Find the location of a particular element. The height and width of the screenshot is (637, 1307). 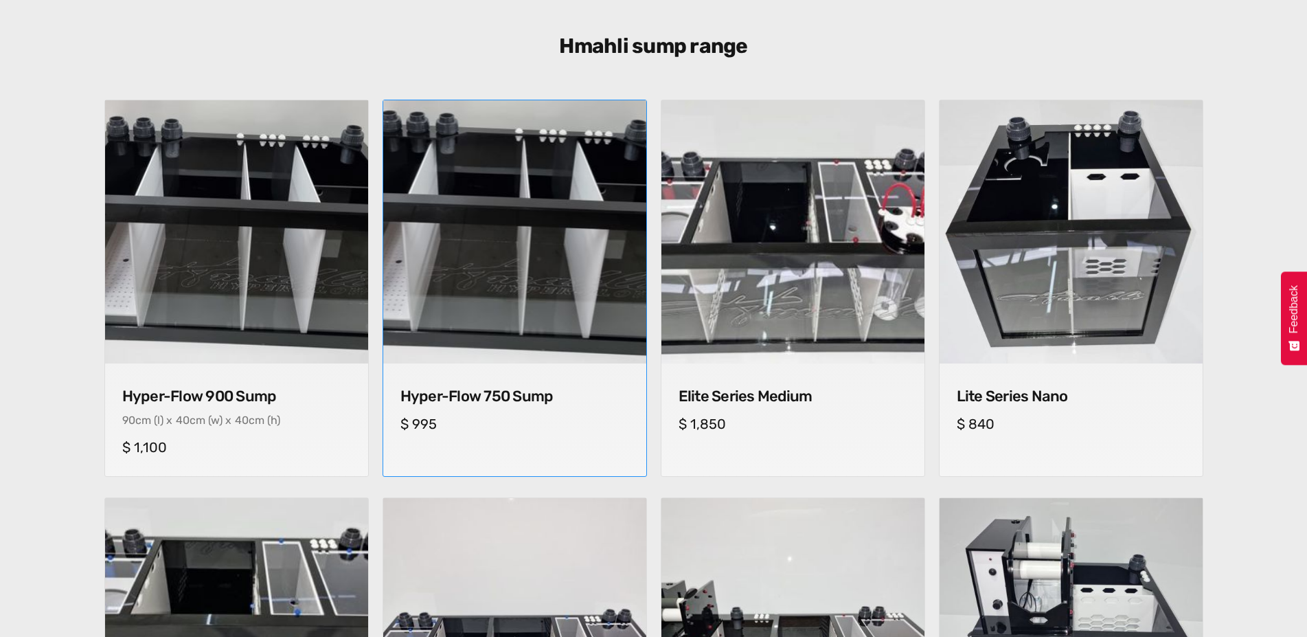

a: Hyper-Flow 900 Sump Hyper-Flow 900 Sump Hyper-Flow 900 Sump90cm (l) x40cm (w) x40cm (h)$ 1,100 is located at coordinates (236, 288).